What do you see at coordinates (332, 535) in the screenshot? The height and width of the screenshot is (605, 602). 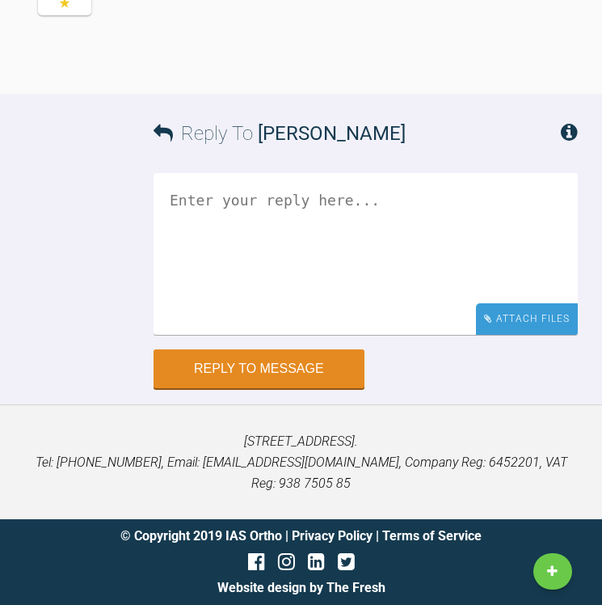 I see `a: Privacy Policy` at bounding box center [332, 535].